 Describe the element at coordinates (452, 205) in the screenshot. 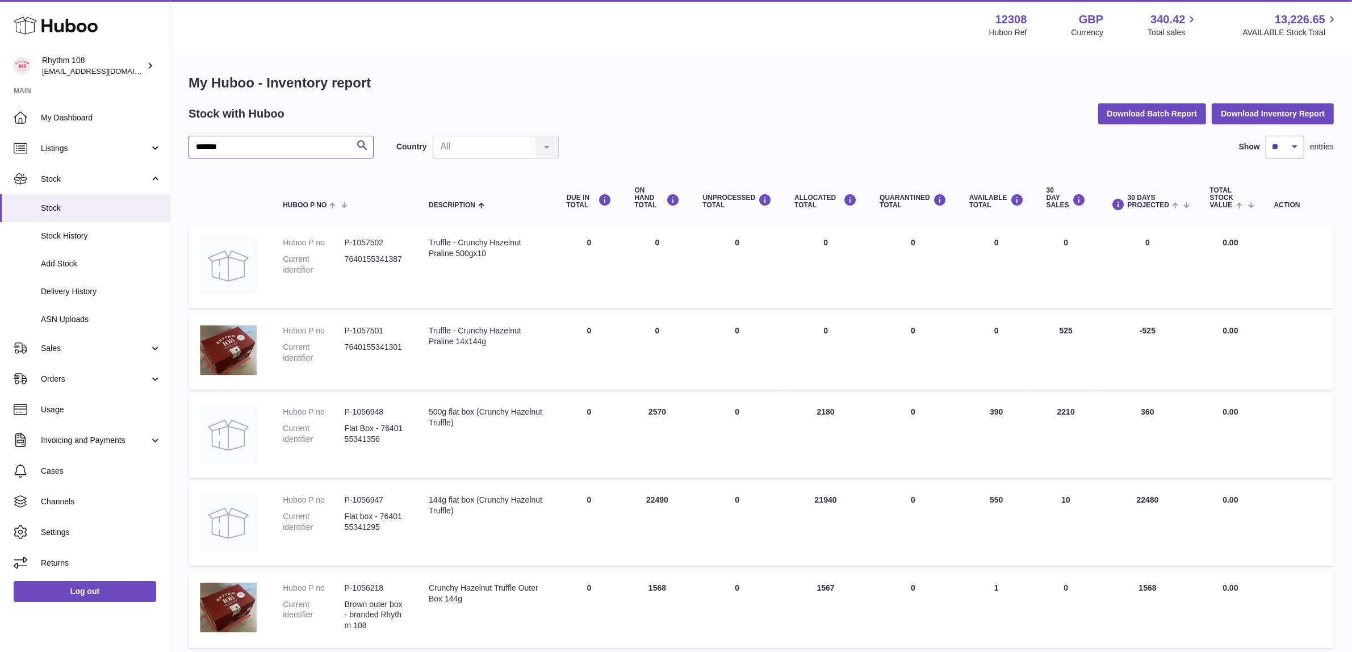

I see `span: Description` at that location.